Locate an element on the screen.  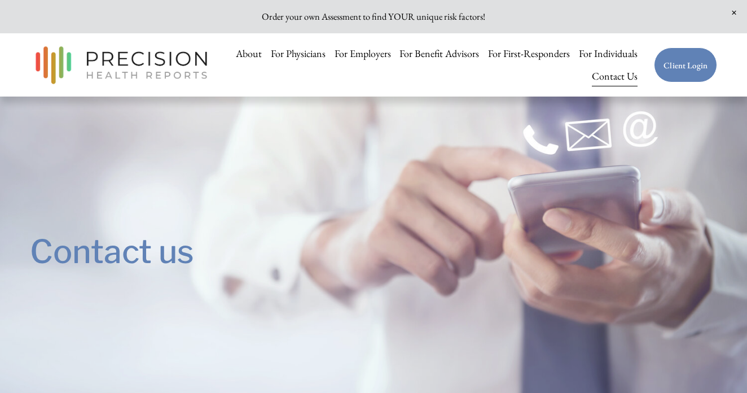
a: For First-Responders is located at coordinates (529, 54).